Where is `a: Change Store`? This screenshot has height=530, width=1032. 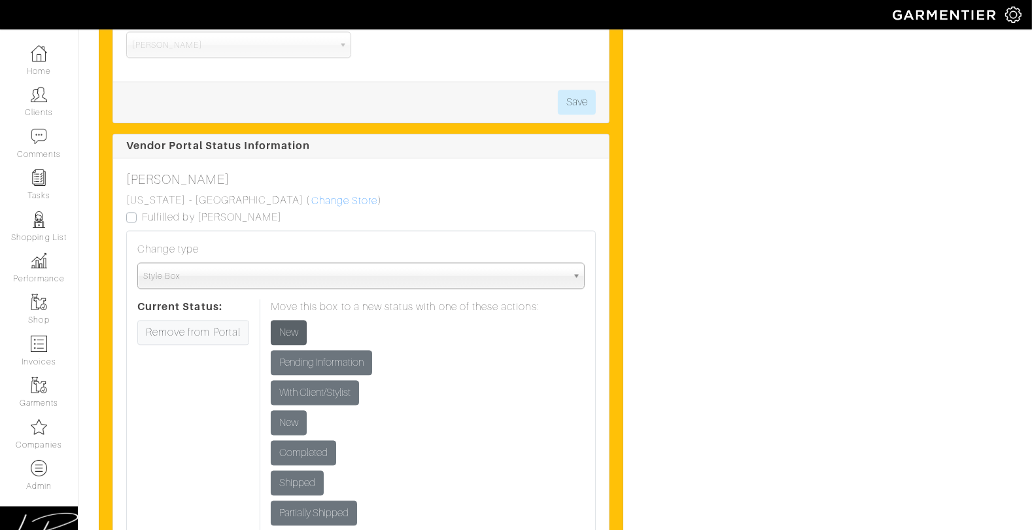
a: Change Store is located at coordinates (345, 201).